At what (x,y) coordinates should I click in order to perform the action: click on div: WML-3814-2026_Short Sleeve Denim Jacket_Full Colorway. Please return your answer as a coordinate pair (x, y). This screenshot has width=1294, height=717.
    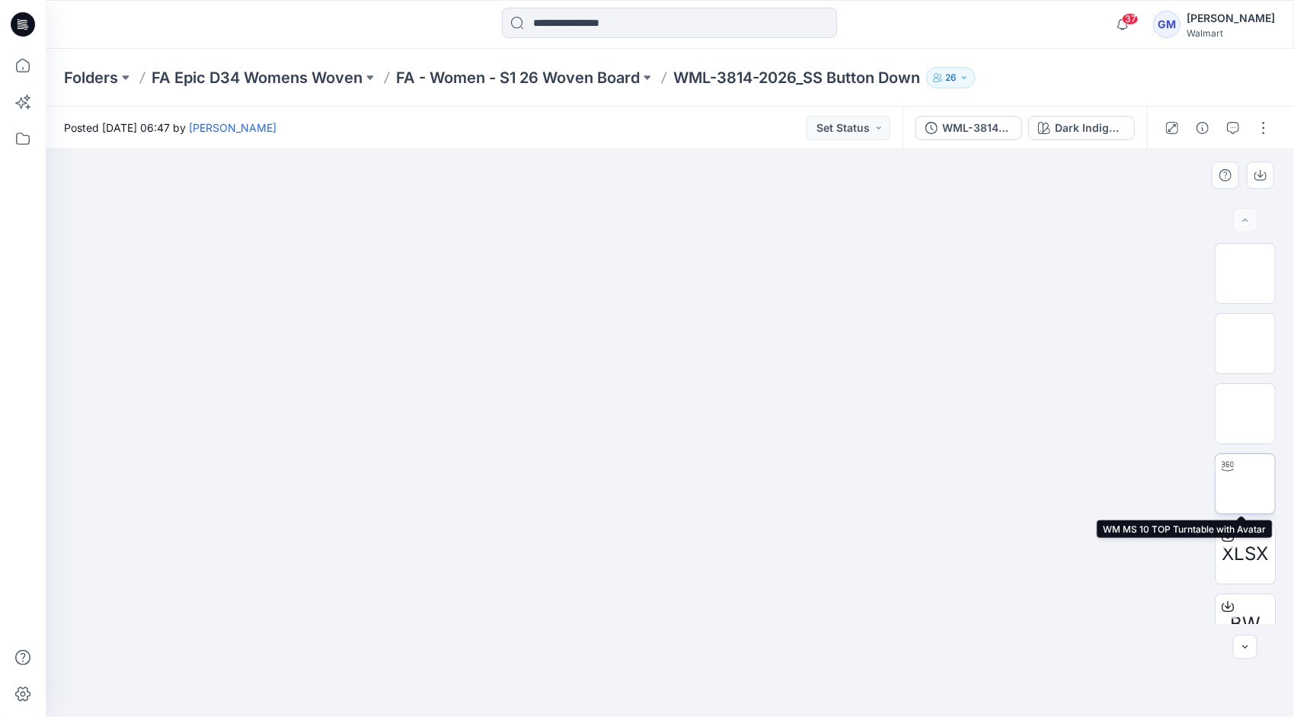
    Looking at the image, I should click on (977, 128).